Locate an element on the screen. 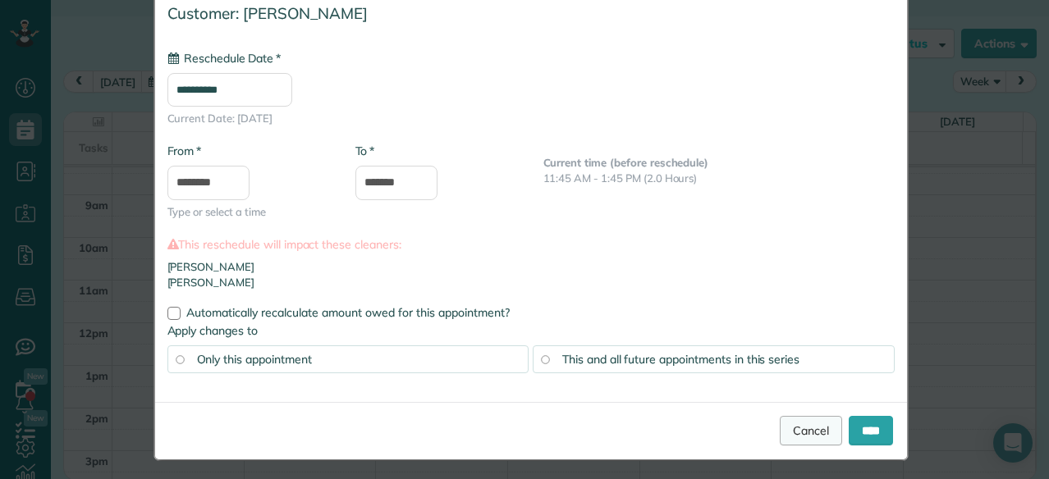 This screenshot has width=1049, height=479. input: This and all future appointments in this series is located at coordinates (545, 360).